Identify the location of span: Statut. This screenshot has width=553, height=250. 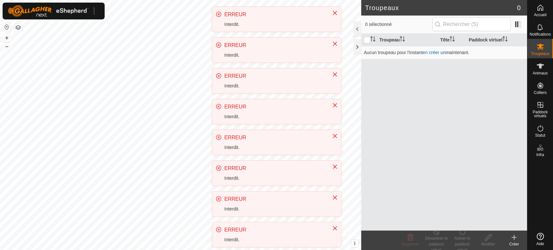
(540, 135).